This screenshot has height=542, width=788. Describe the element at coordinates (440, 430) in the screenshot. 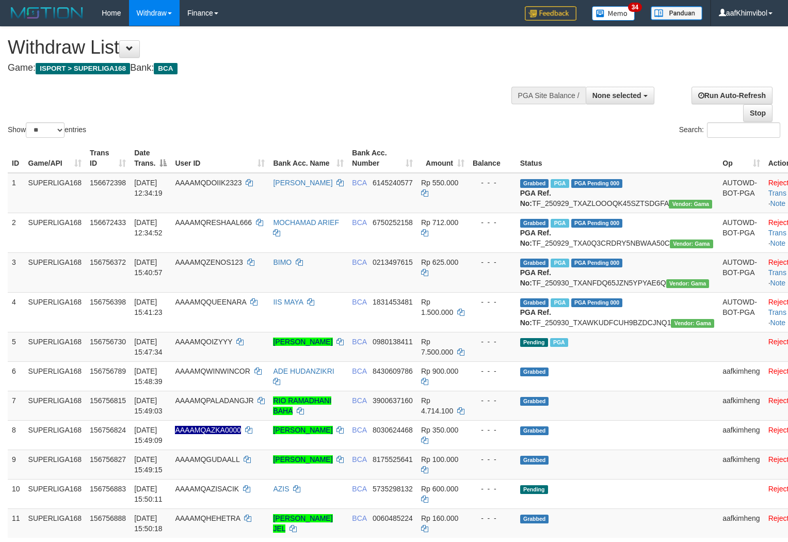

I see `span: Rp 350.000` at that location.